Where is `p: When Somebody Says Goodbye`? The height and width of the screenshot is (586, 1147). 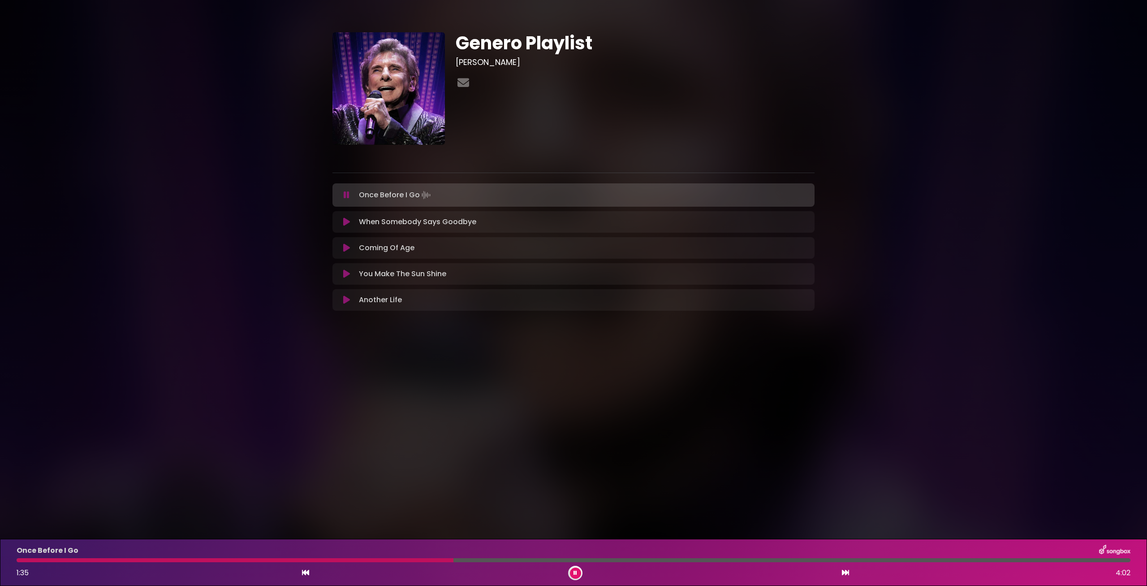
p: When Somebody Says Goodbye is located at coordinates (418, 222).